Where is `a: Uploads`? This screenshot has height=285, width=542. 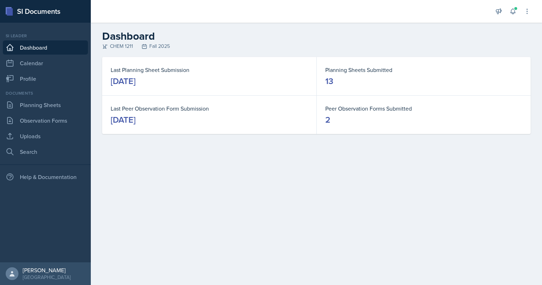 a: Uploads is located at coordinates (45, 136).